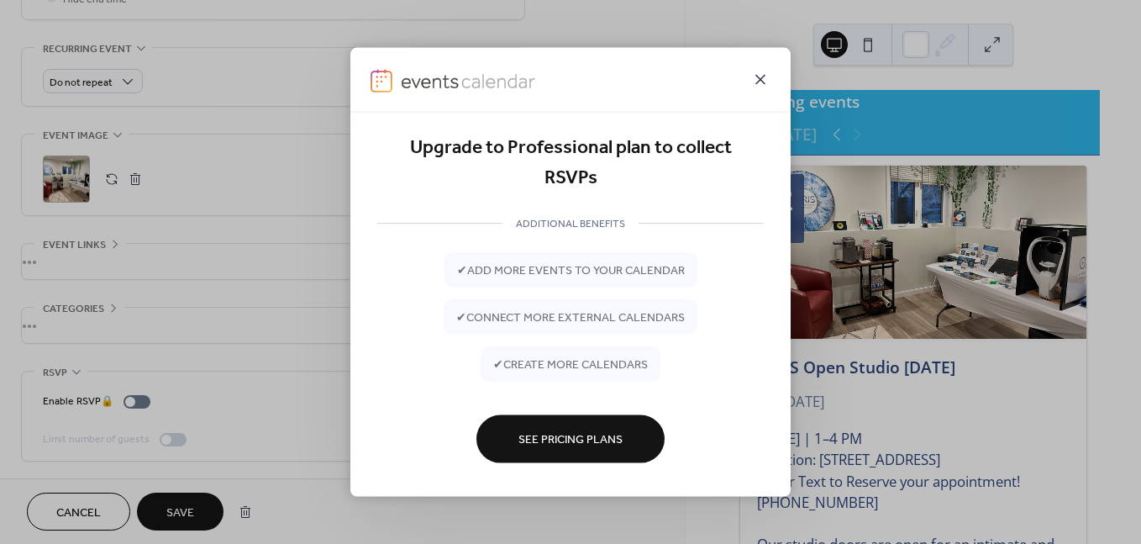  I want to click on img: logo-type, so click(469, 81).